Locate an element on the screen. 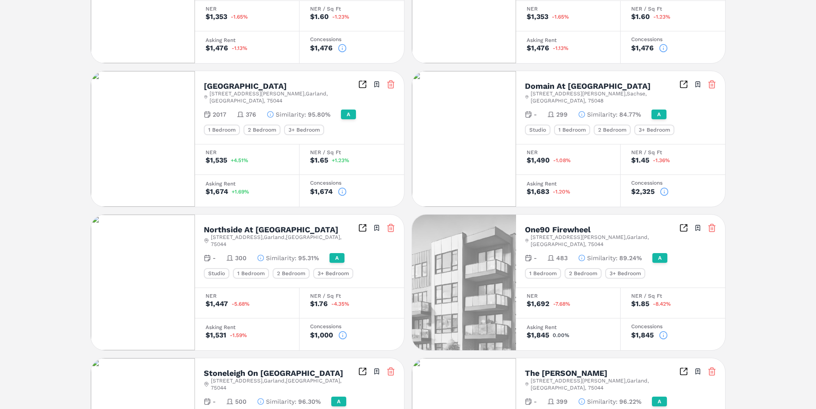 The image size is (816, 409). span: 399 is located at coordinates (562, 401).